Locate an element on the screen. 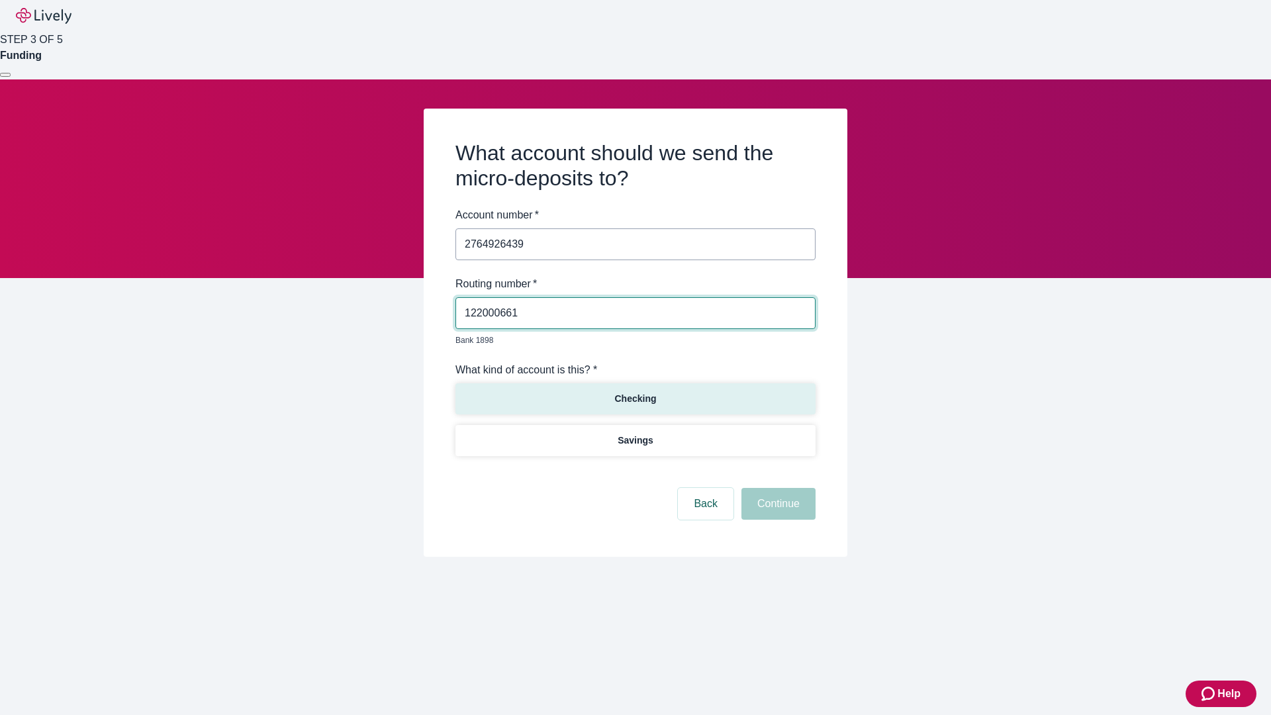  p: Savings is located at coordinates (636, 440).